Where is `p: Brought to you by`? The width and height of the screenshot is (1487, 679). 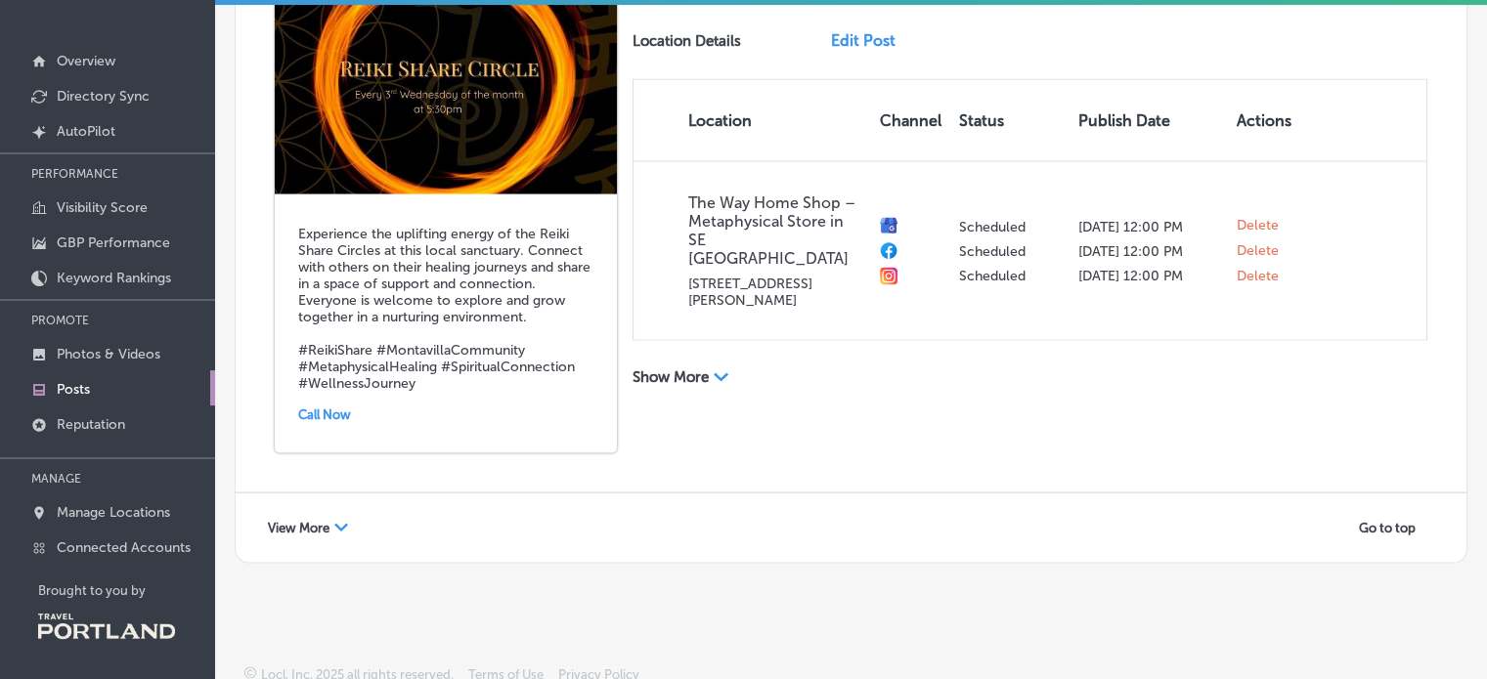 p: Brought to you by is located at coordinates (126, 590).